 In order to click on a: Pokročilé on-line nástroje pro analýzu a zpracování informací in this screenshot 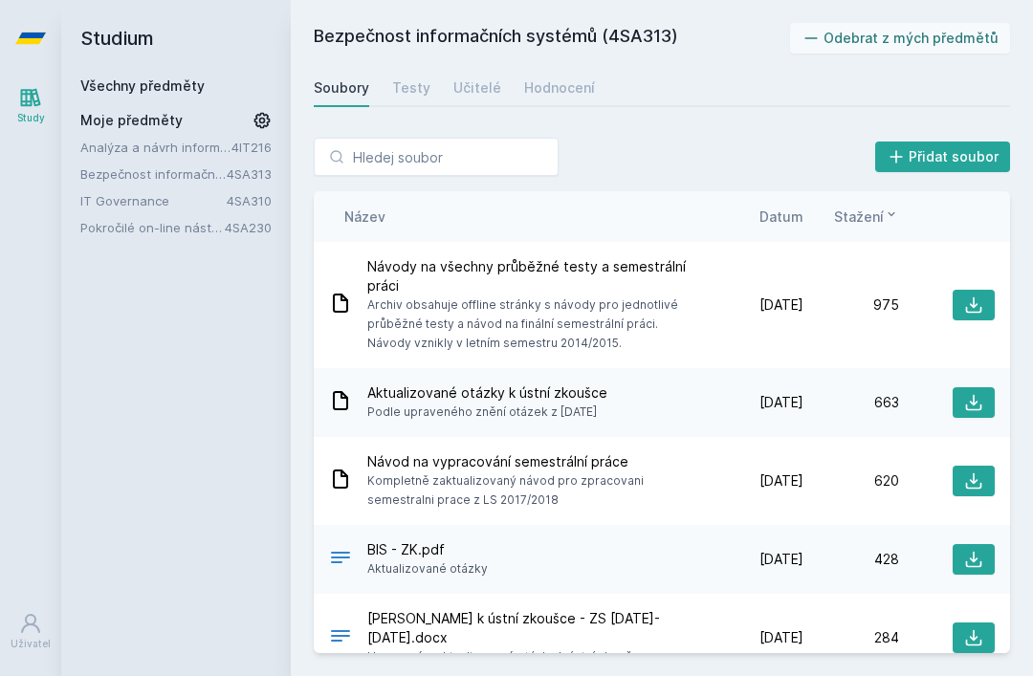, I will do `click(152, 228)`.